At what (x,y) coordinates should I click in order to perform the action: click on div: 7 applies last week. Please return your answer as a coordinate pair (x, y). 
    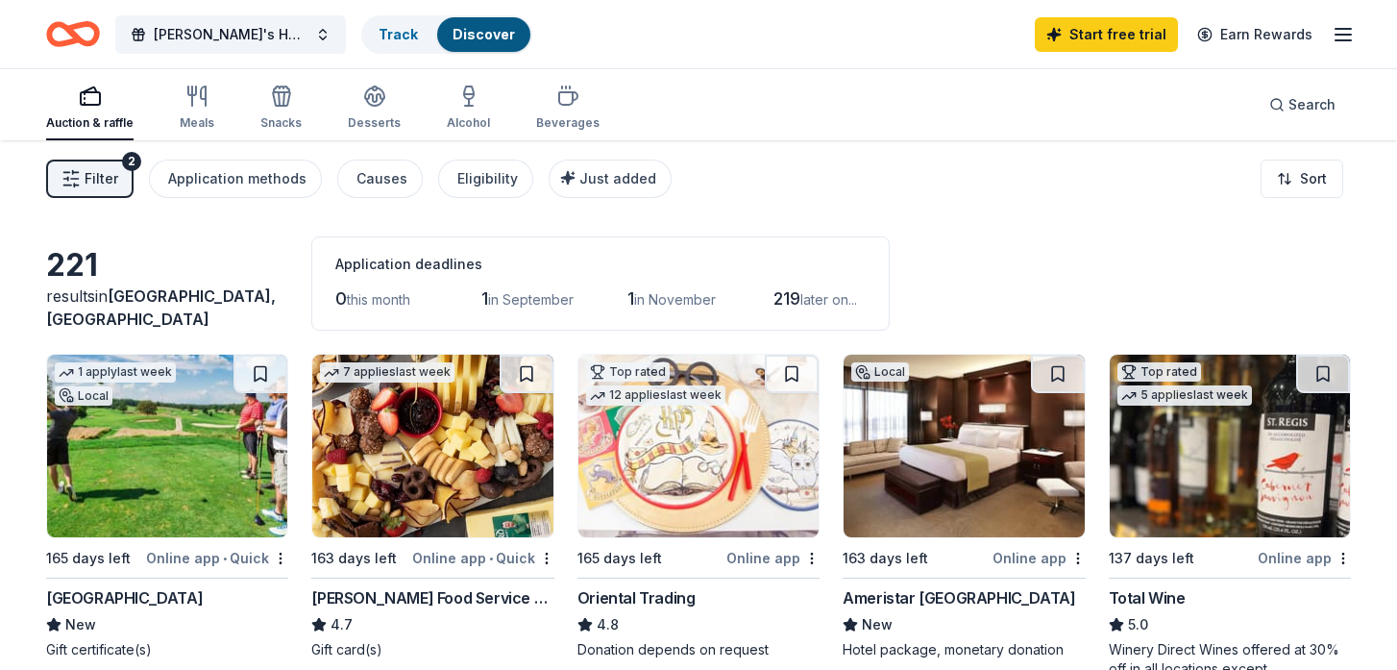
    Looking at the image, I should click on (387, 372).